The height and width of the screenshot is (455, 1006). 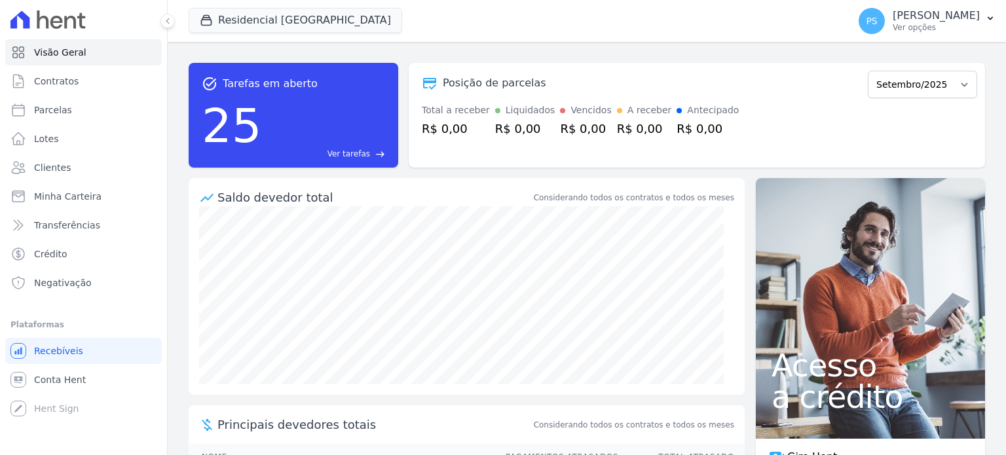 I want to click on span: east, so click(x=380, y=154).